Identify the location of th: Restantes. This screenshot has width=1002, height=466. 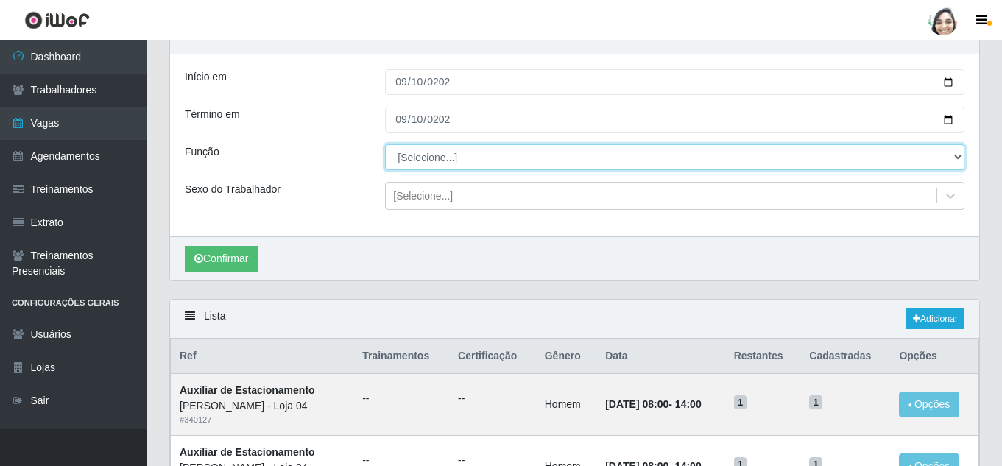
(762, 356).